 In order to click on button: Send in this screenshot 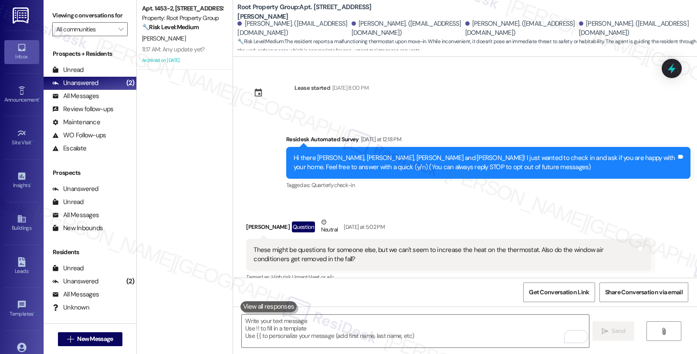, I will do `click(614, 331)`.